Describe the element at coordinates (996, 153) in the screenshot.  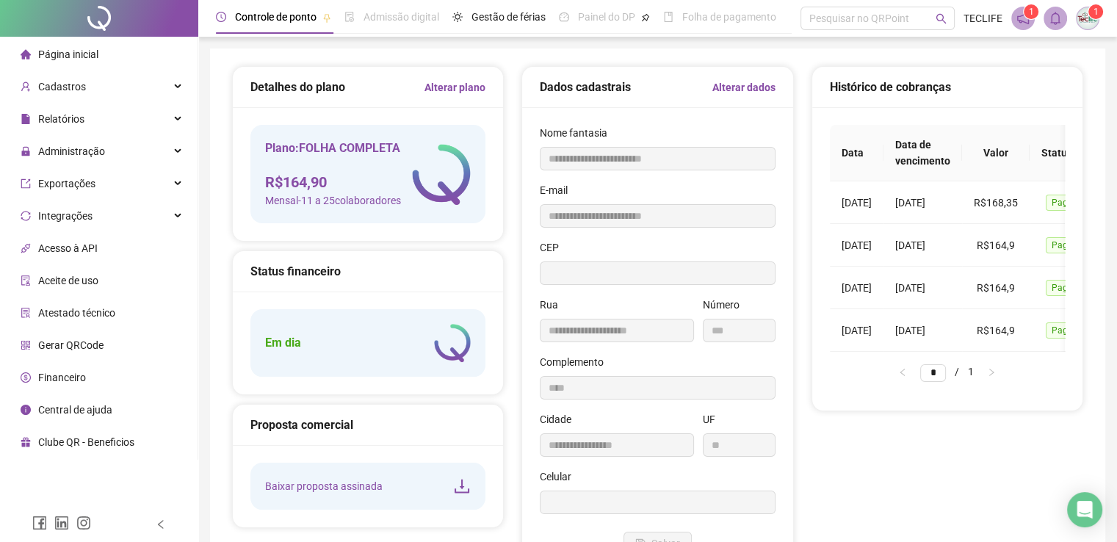
I see `th: Valor` at that location.